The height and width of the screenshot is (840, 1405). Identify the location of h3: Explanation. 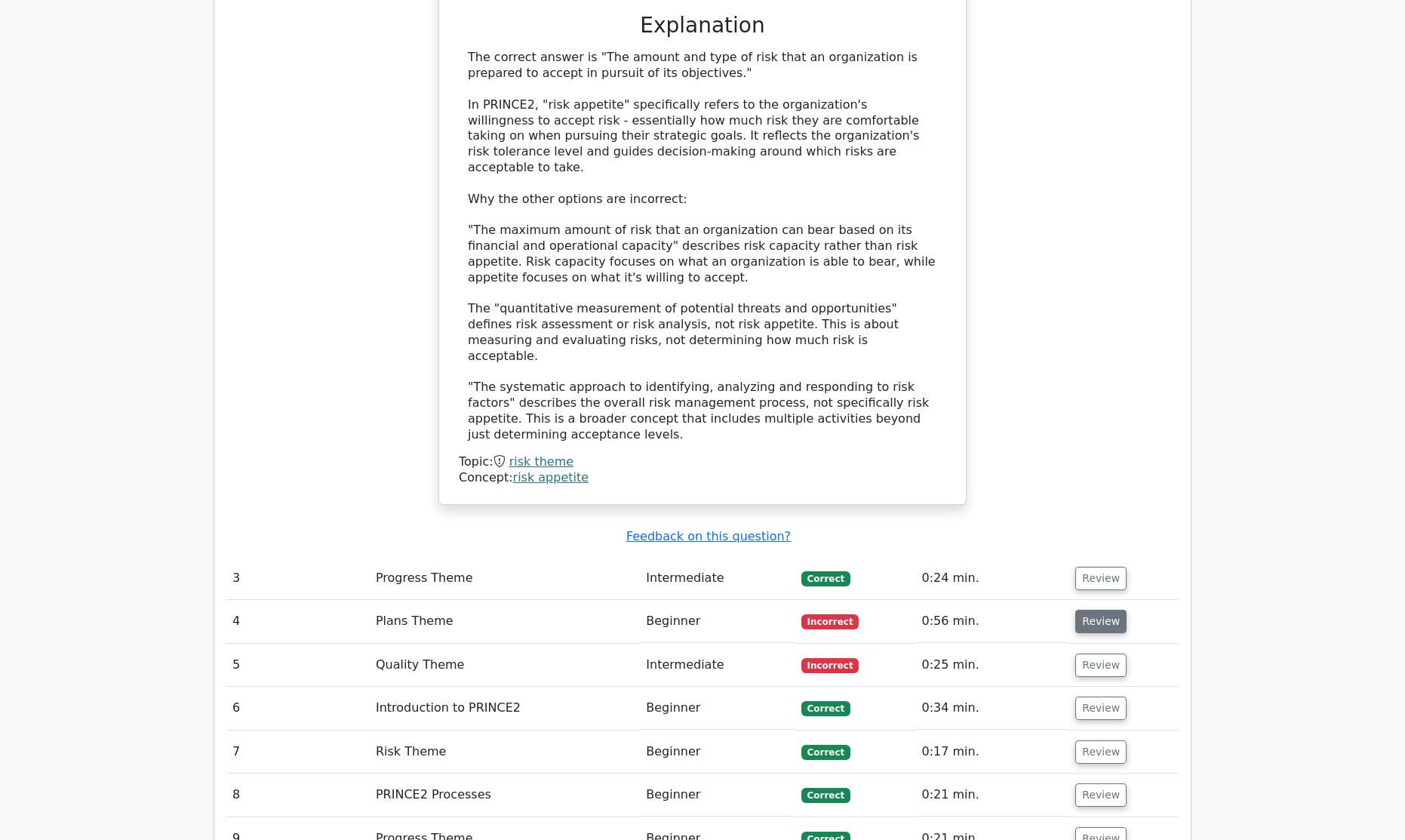
(702, 25).